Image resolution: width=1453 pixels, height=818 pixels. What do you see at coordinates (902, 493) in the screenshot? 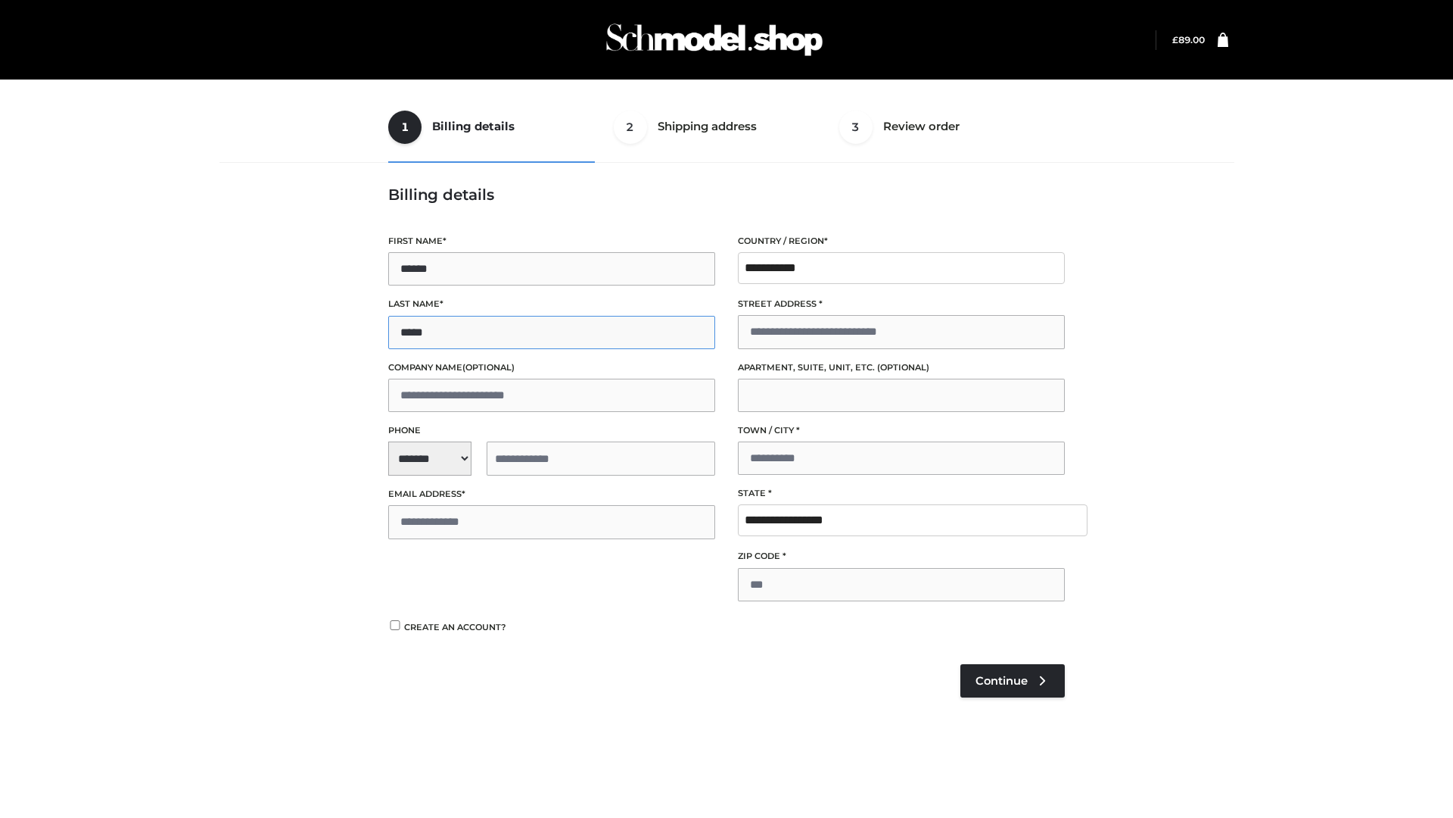
I see `label: State` at bounding box center [902, 493].